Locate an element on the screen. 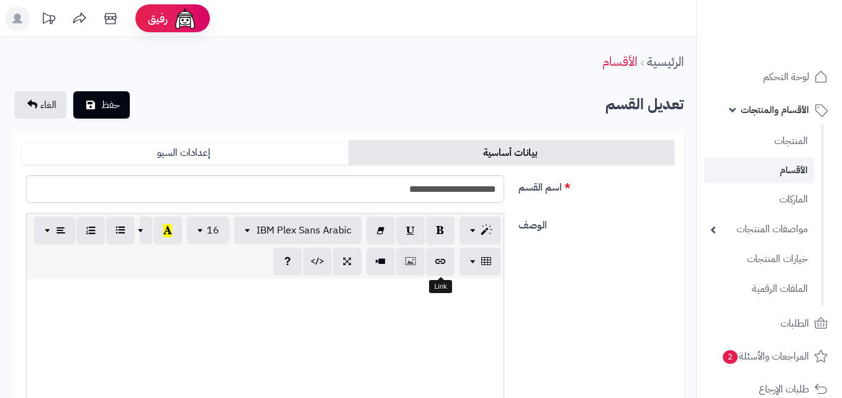 The image size is (842, 398). a: تحديثات المنصة is located at coordinates (48, 20).